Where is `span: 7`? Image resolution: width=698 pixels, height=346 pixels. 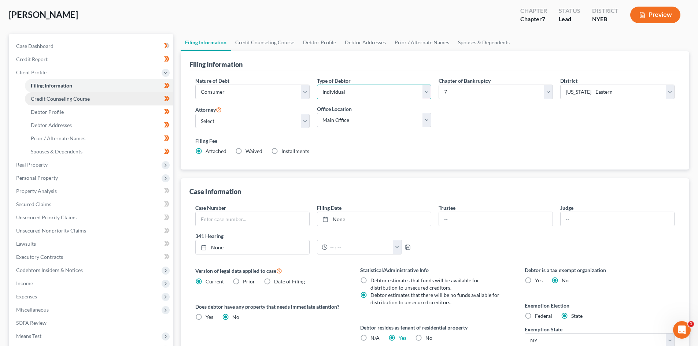
span: 7 is located at coordinates (544, 19).